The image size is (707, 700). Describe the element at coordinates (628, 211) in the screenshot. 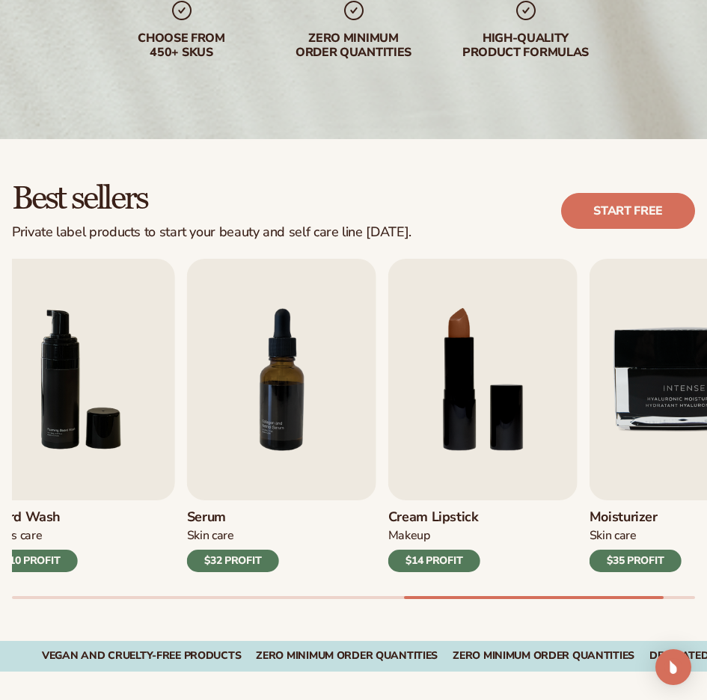

I see `a: Start free` at that location.